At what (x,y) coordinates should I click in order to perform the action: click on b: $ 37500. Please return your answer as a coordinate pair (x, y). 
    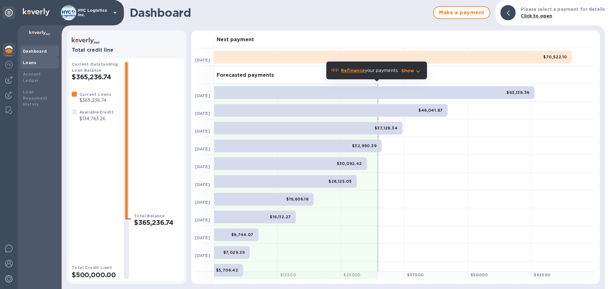
    Looking at the image, I should click on (415, 275).